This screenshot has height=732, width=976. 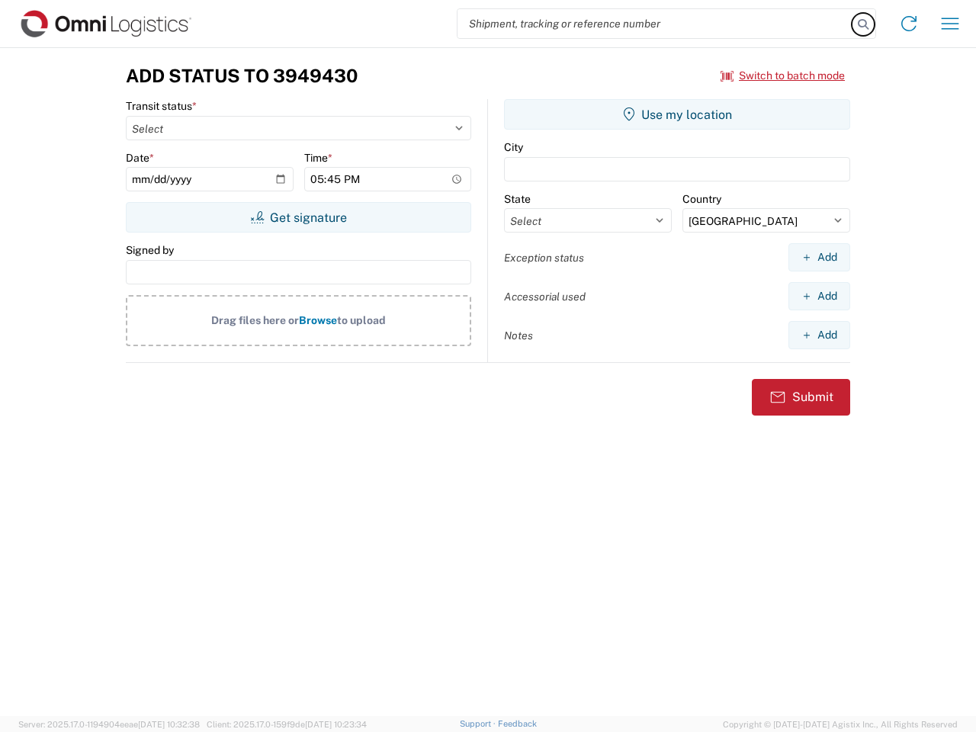 I want to click on label: Accessorial used, so click(x=544, y=296).